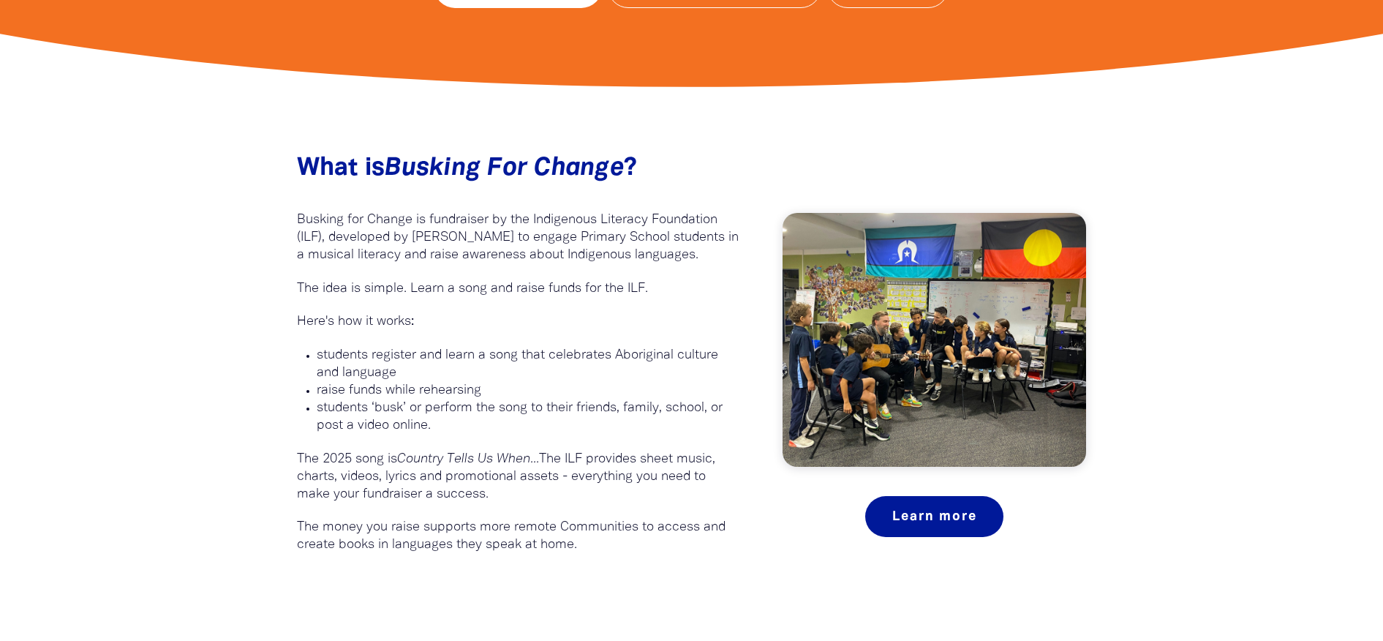  Describe the element at coordinates (504, 168) in the screenshot. I see `em: Busking For Change` at that location.